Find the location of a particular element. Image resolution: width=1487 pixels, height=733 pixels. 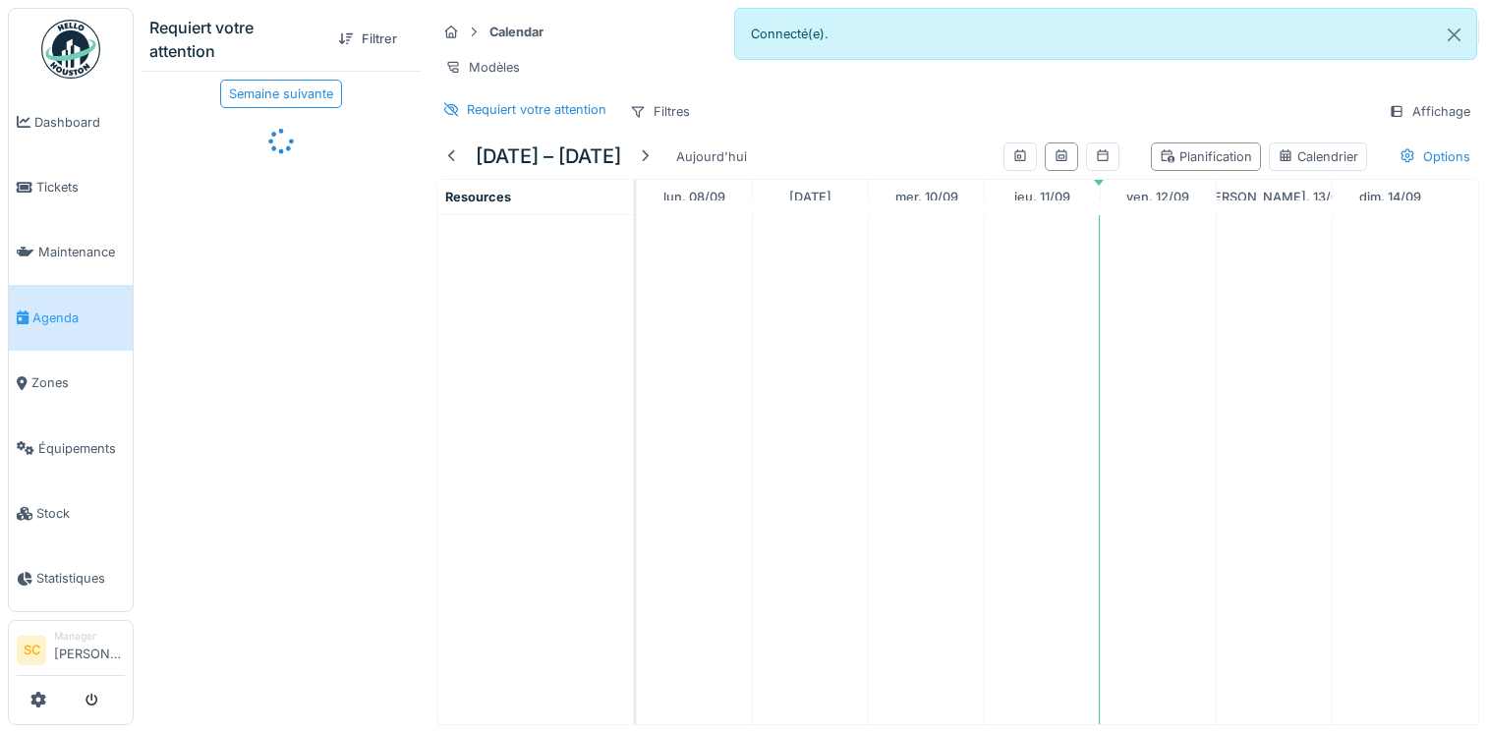

div: Filtrer is located at coordinates (368, 38).